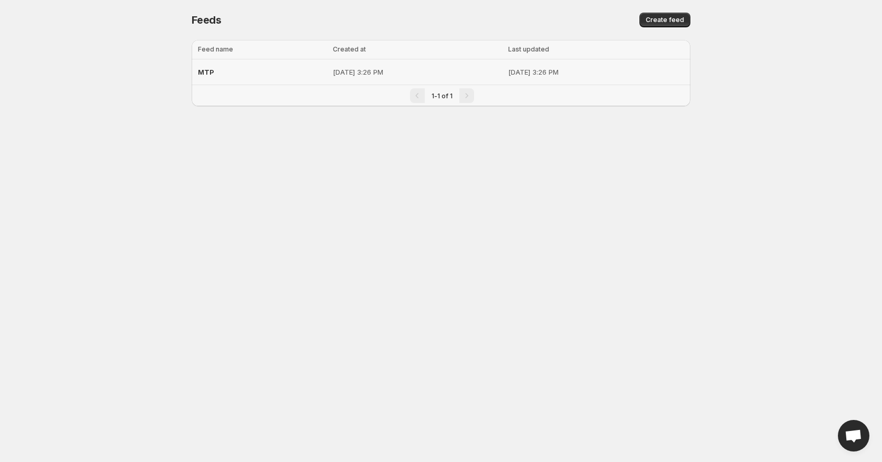  Describe the element at coordinates (206, 20) in the screenshot. I see `span: Feeds` at that location.